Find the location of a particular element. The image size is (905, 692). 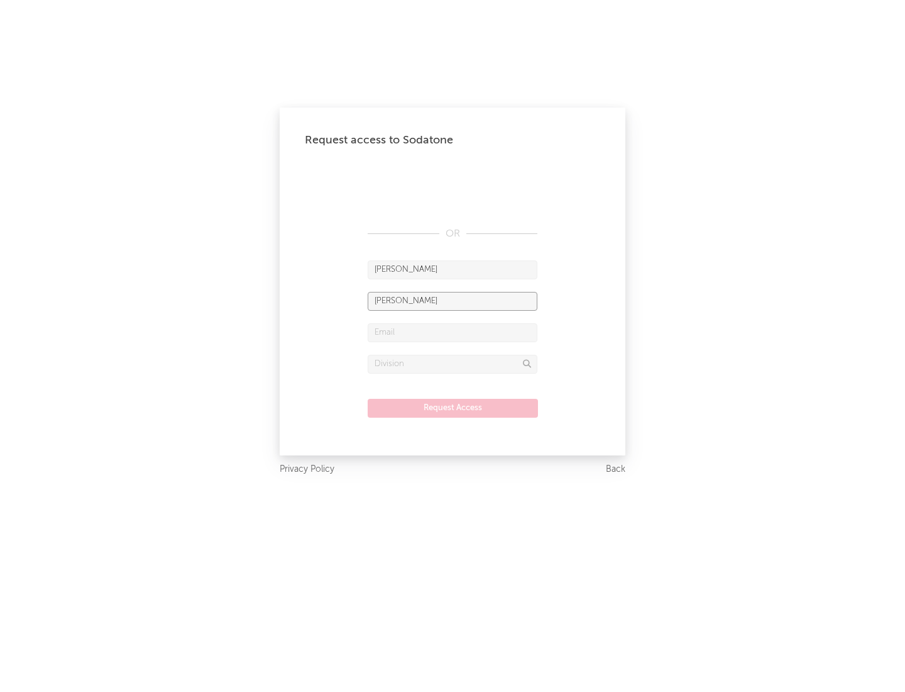

div: Request access to Sodatone is located at coordinates (453, 140).